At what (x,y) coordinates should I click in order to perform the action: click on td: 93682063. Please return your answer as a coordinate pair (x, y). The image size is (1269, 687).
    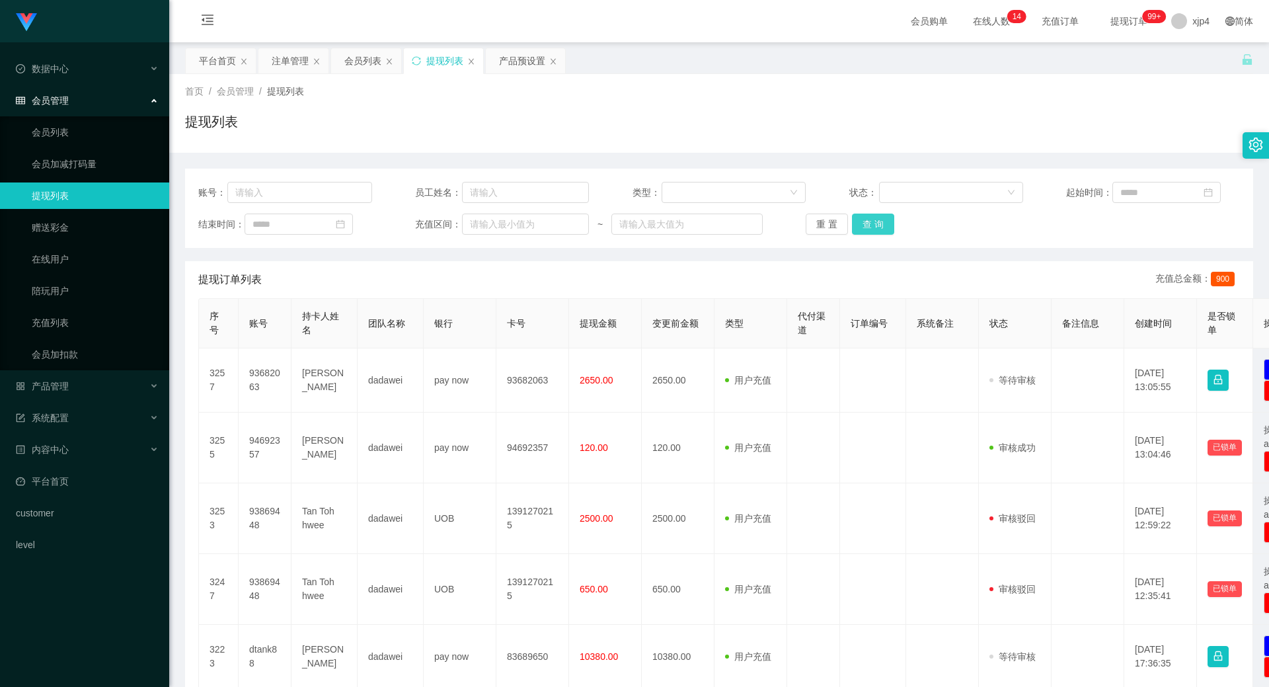
    Looking at the image, I should click on (265, 380).